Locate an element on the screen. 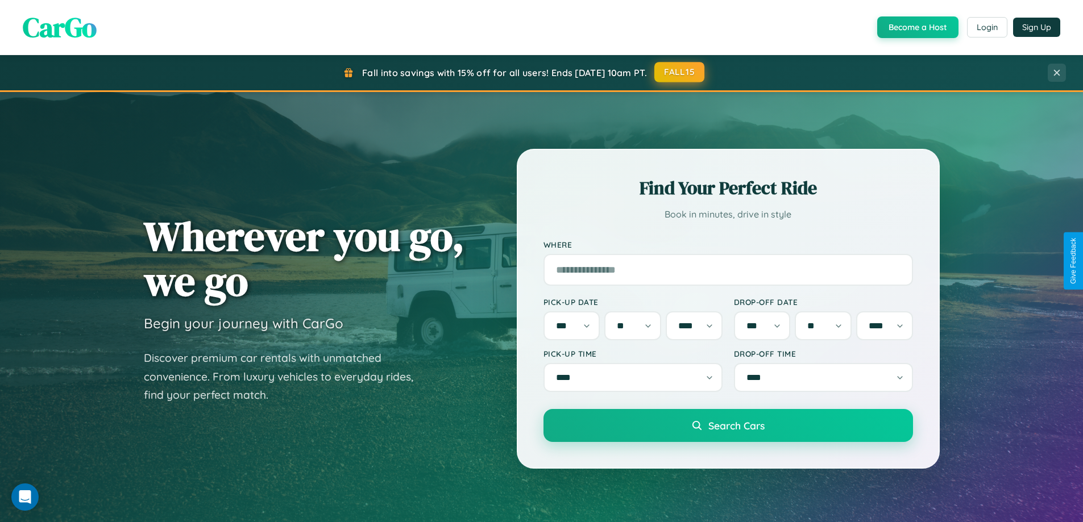 Image resolution: width=1083 pixels, height=522 pixels. label: Where is located at coordinates (728, 244).